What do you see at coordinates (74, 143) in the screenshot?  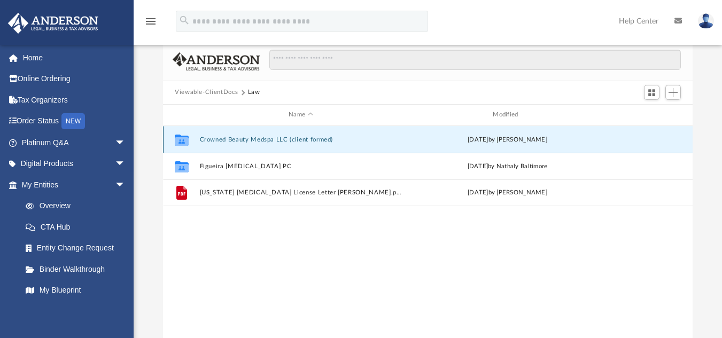 I see `a: Platinum Q&Aarrow_drop_down` at bounding box center [74, 143].